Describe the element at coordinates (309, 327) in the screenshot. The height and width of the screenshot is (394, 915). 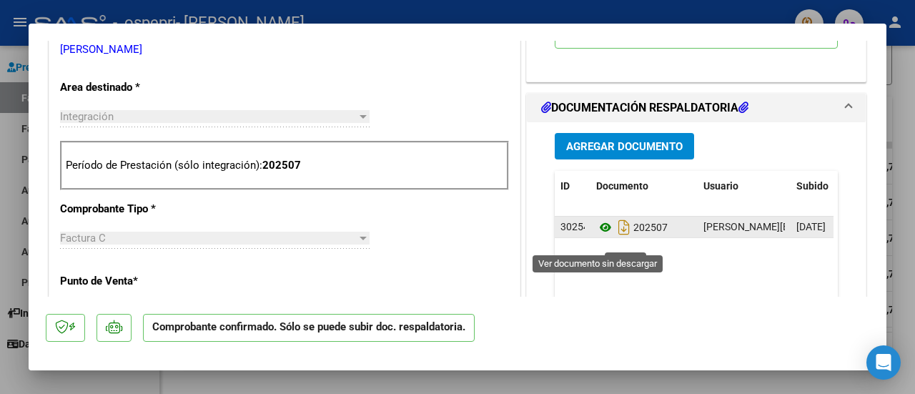
I see `p: Comprobante confirmado. Sólo se puede subir doc. respaldatoria.` at that location.